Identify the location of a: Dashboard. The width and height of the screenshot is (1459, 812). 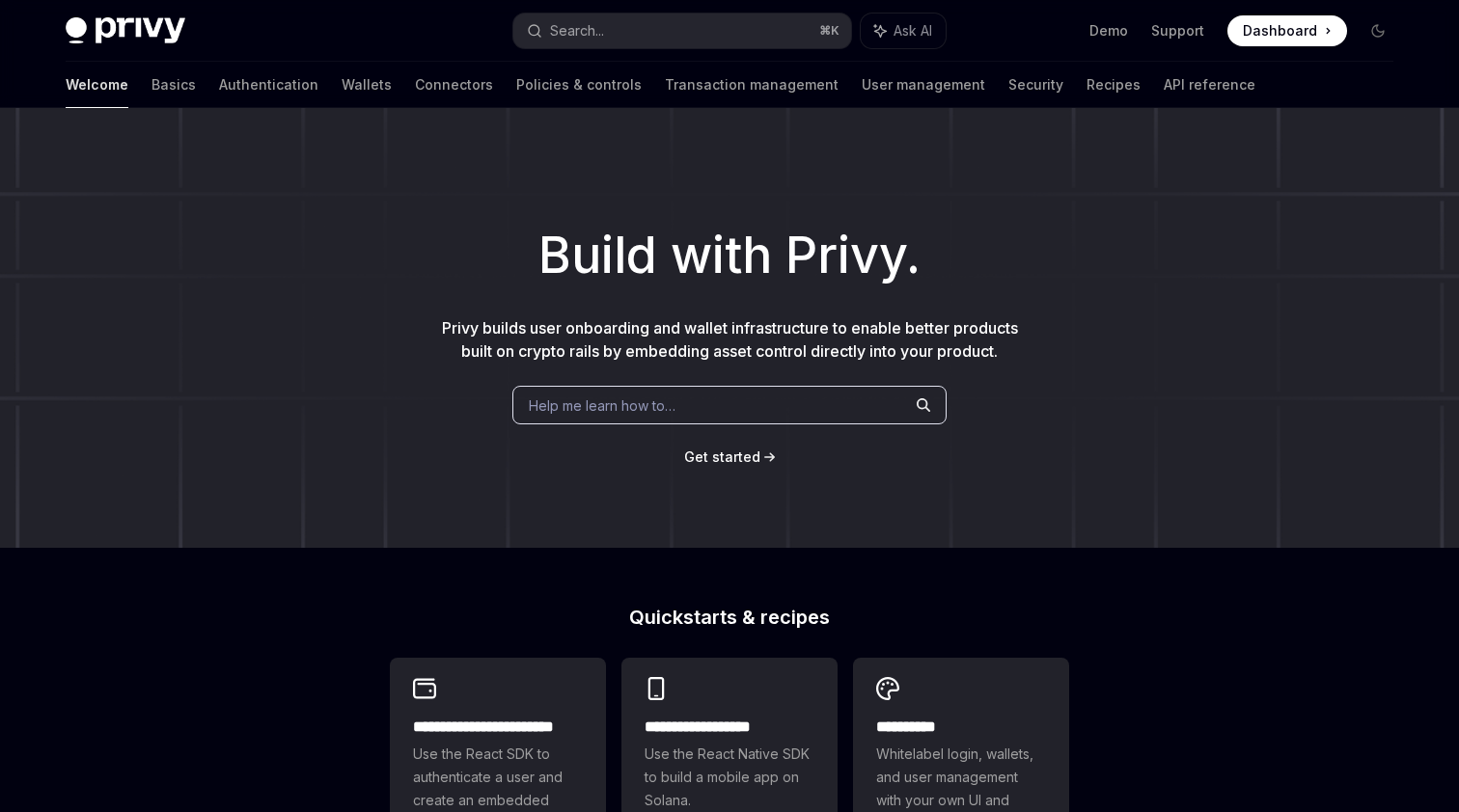
(1287, 31).